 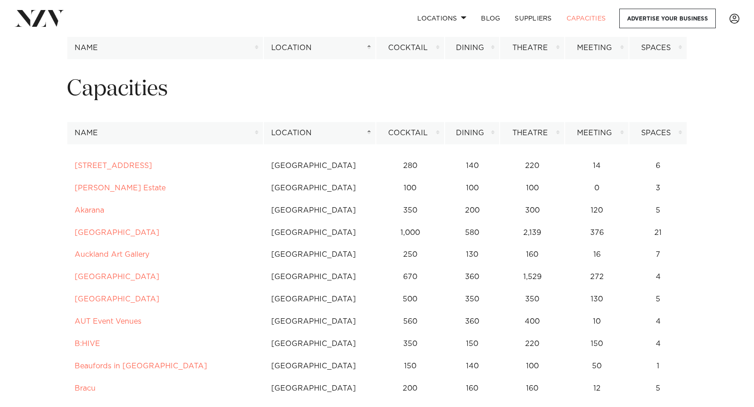 I want to click on td: 50, so click(x=597, y=366).